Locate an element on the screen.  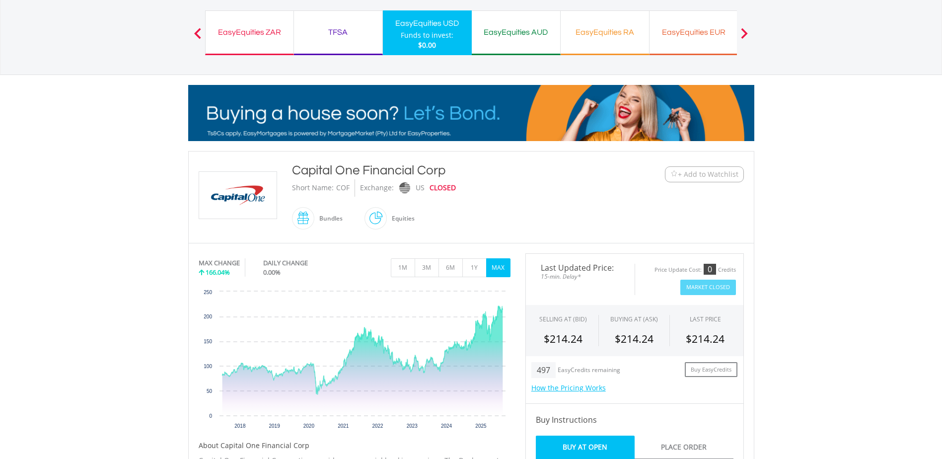
button: Market Closed is located at coordinates (708, 287).